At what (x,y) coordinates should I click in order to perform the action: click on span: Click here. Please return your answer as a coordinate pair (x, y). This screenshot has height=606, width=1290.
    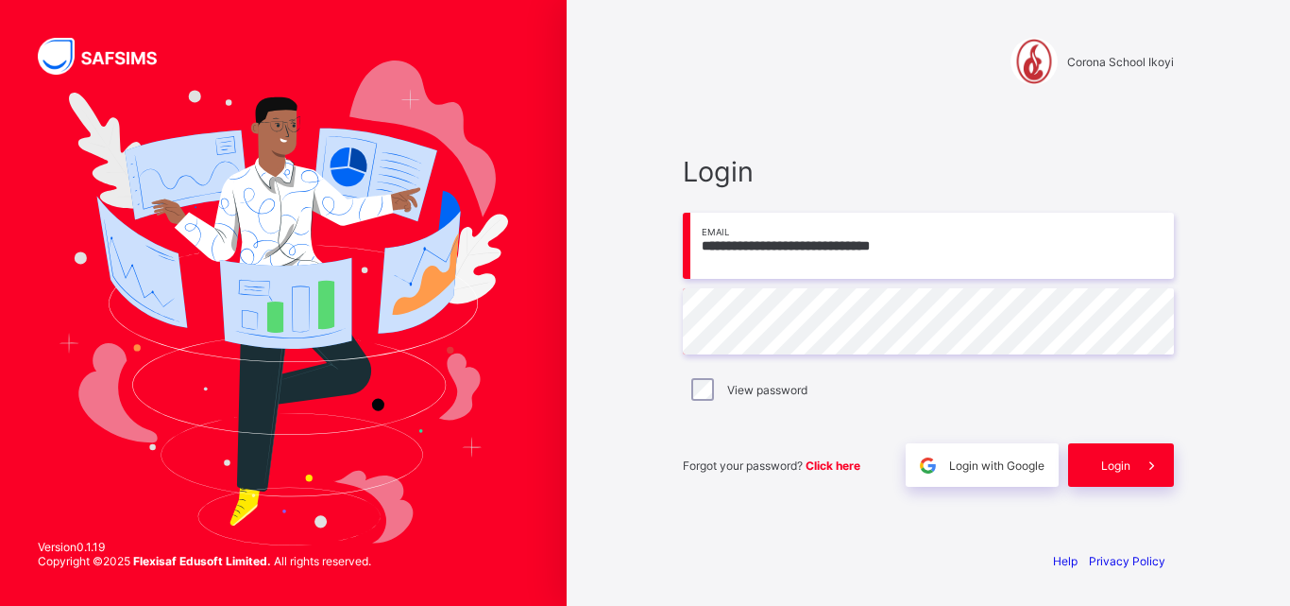
    Looking at the image, I should click on (833, 465).